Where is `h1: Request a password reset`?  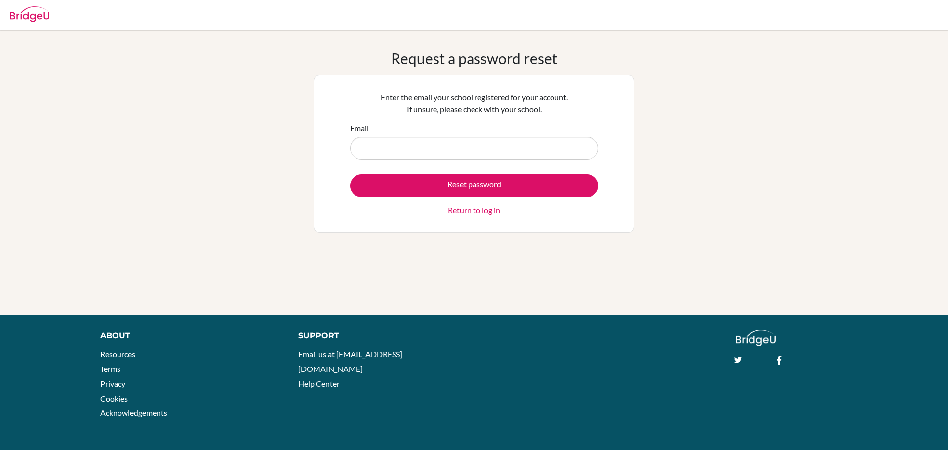
h1: Request a password reset is located at coordinates (474, 58).